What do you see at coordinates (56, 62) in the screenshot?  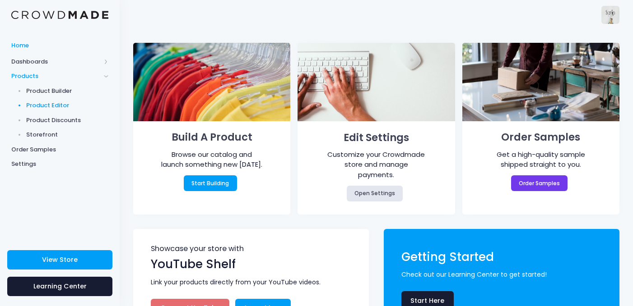 I see `span: Dashboards` at bounding box center [56, 62].